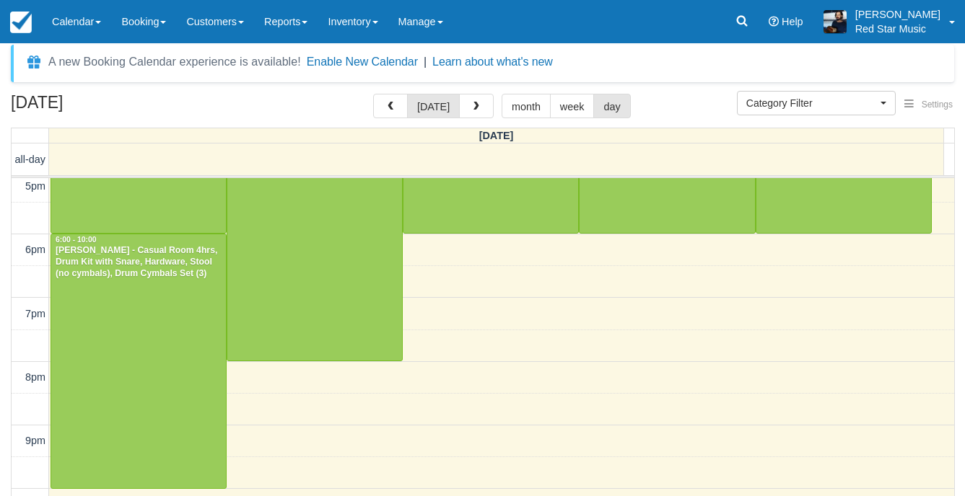 Image resolution: width=965 pixels, height=496 pixels. What do you see at coordinates (35, 377) in the screenshot?
I see `span: 8pm` at bounding box center [35, 377].